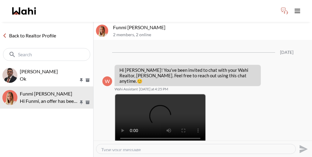  I want to click on button: Send, so click(302, 149).